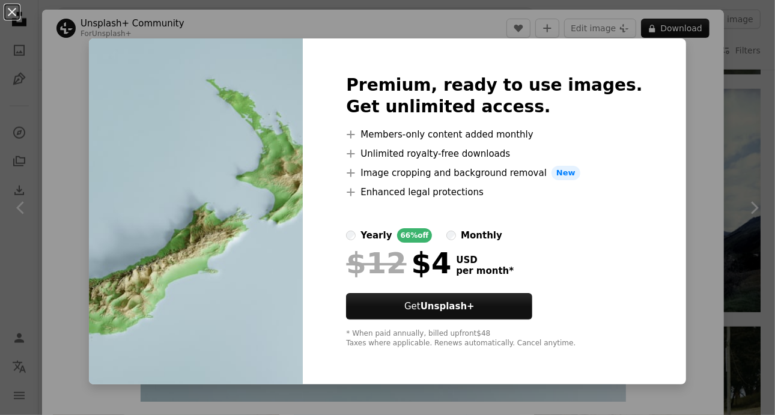  I want to click on li: Enhanced legal protections, so click(494, 192).